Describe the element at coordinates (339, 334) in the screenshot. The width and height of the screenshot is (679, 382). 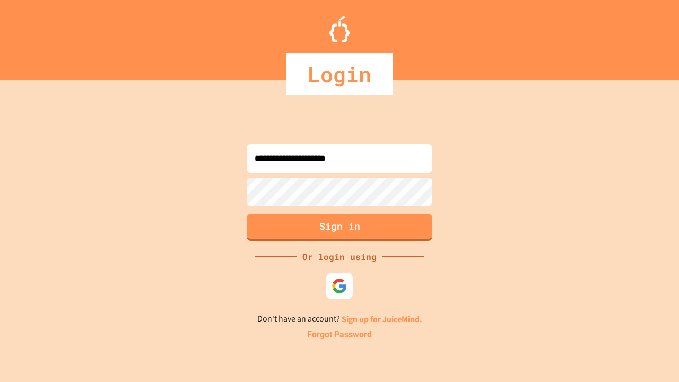
I see `a: Forgot Password` at that location.